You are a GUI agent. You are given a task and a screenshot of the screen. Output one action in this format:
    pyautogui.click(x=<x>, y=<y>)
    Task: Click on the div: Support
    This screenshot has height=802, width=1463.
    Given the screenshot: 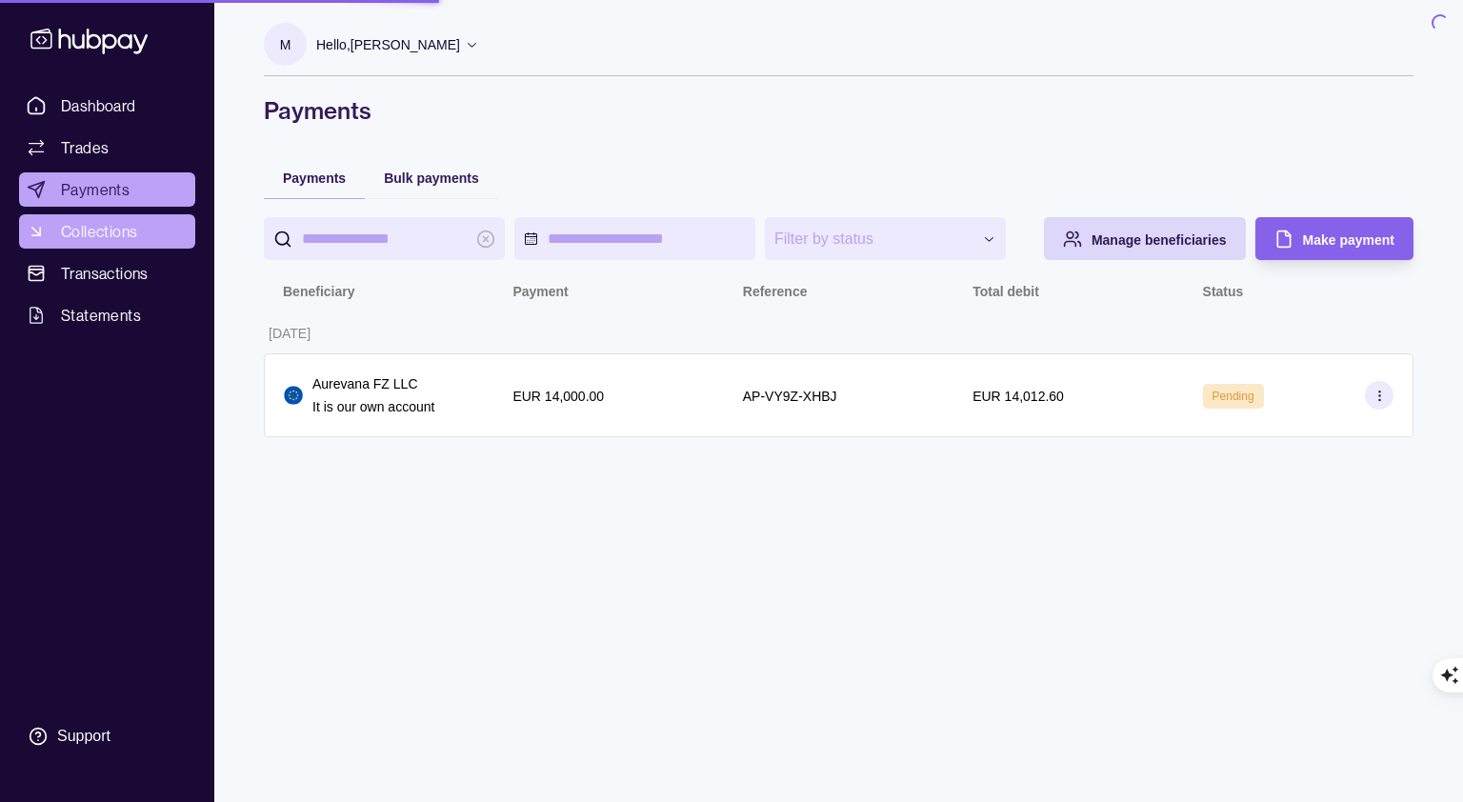 What is the action you would take?
    pyautogui.click(x=84, y=736)
    